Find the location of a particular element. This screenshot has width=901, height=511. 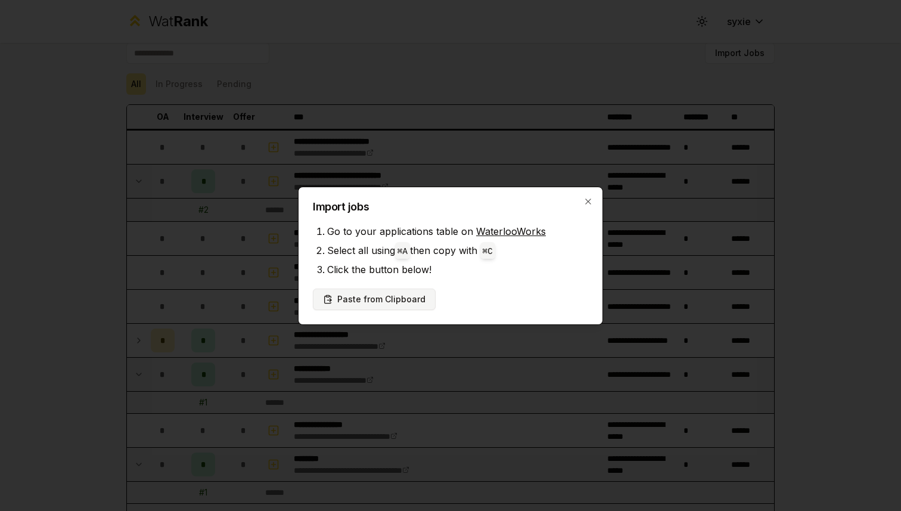

li: Go to your applications table on is located at coordinates (458, 231).